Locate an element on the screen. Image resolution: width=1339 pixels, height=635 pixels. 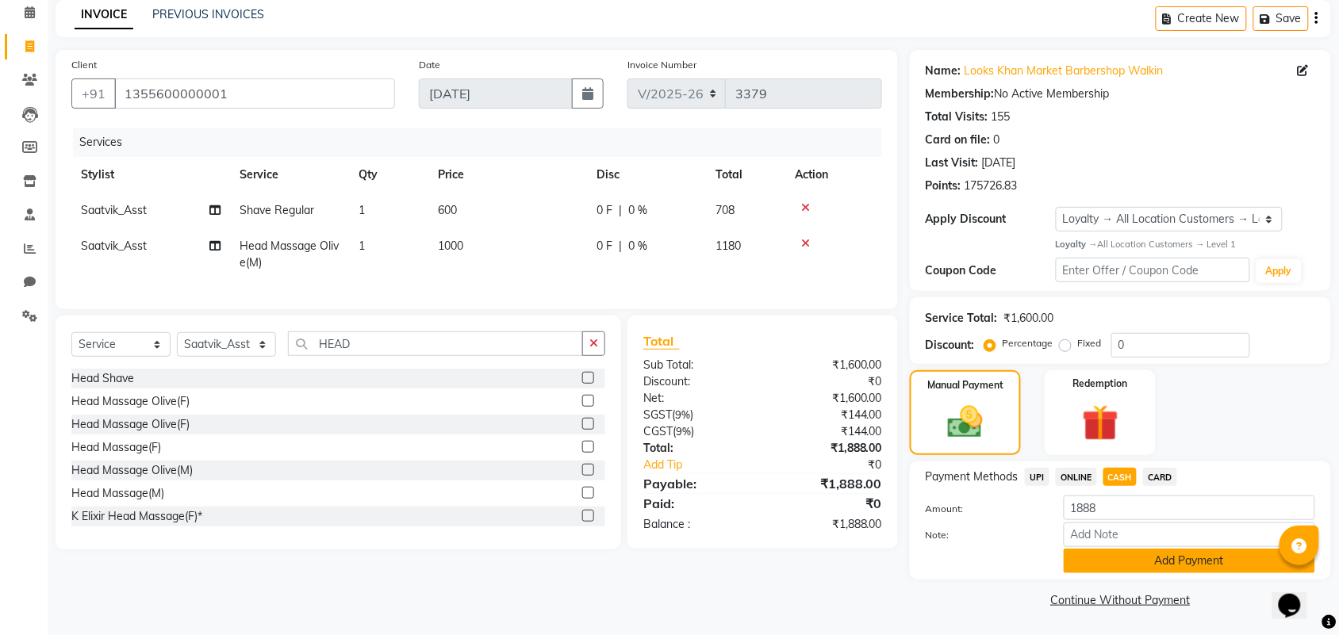
span: Total is located at coordinates (662, 341).